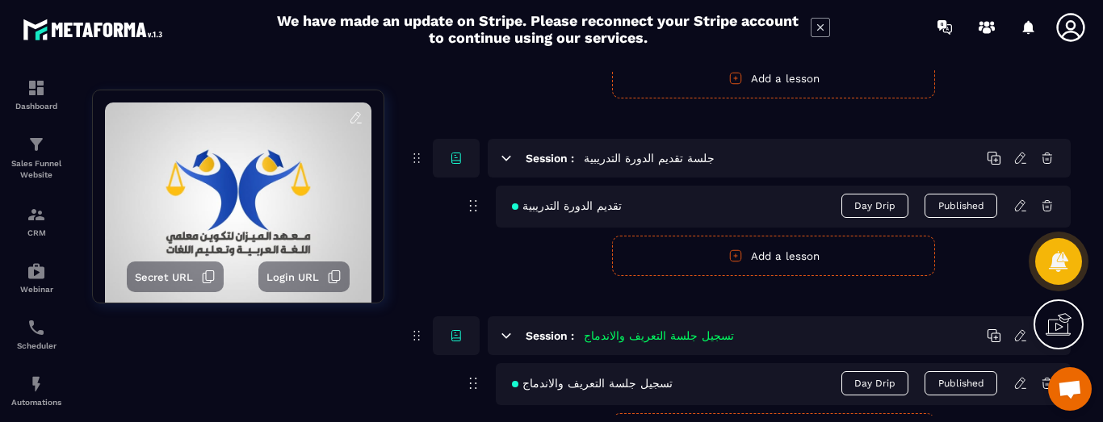 This screenshot has height=422, width=1103. I want to click on span: تقديم الدورة التدريبية, so click(567, 206).